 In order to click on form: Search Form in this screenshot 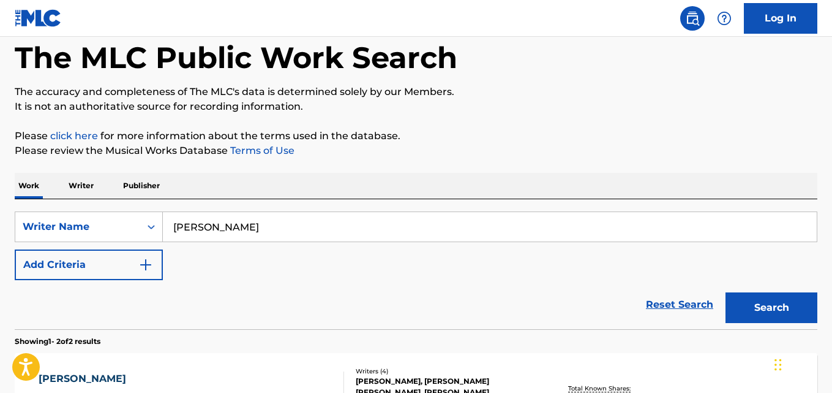, I will do `click(416, 270)`.